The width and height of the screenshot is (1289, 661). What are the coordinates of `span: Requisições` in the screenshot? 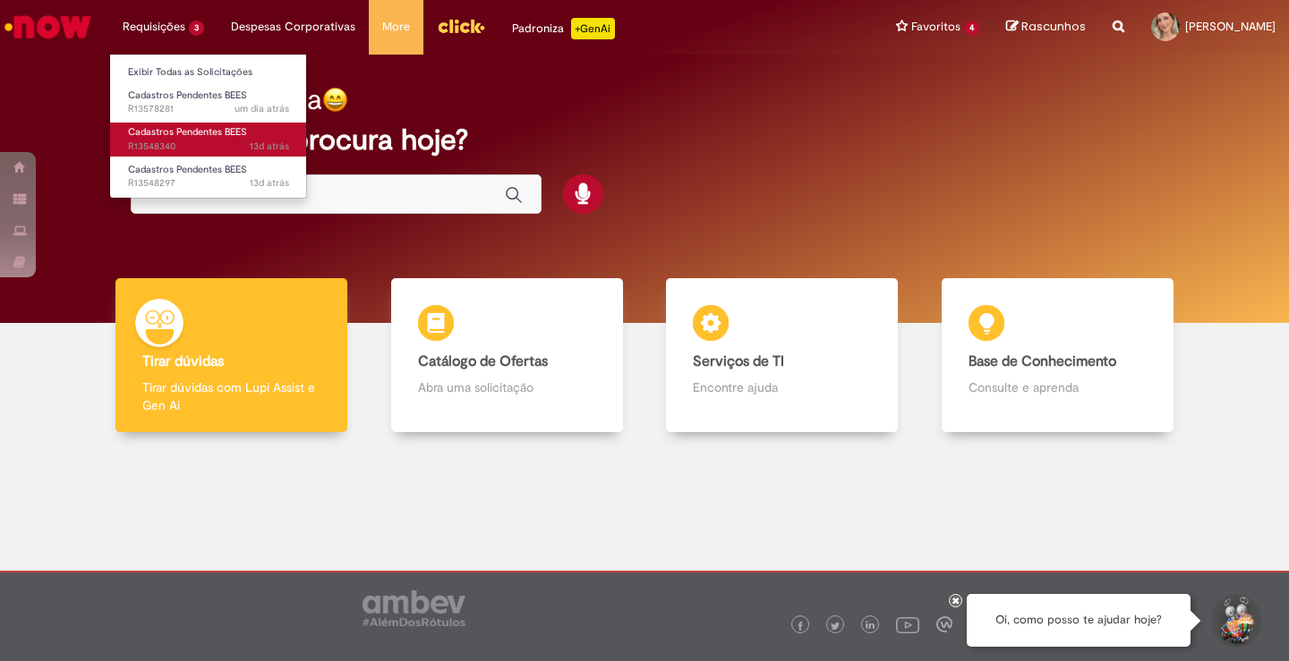 It's located at (154, 27).